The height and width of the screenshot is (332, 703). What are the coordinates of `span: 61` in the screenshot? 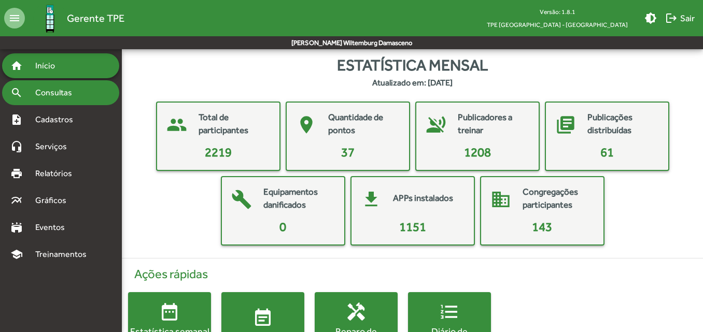 It's located at (607, 152).